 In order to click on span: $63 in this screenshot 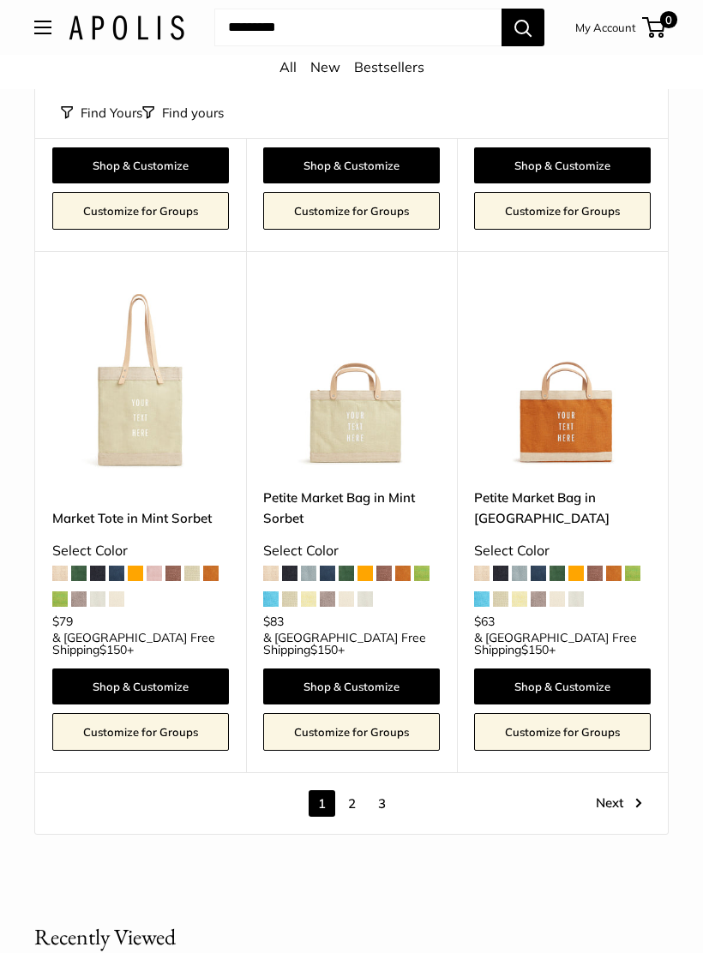, I will do `click(484, 621)`.